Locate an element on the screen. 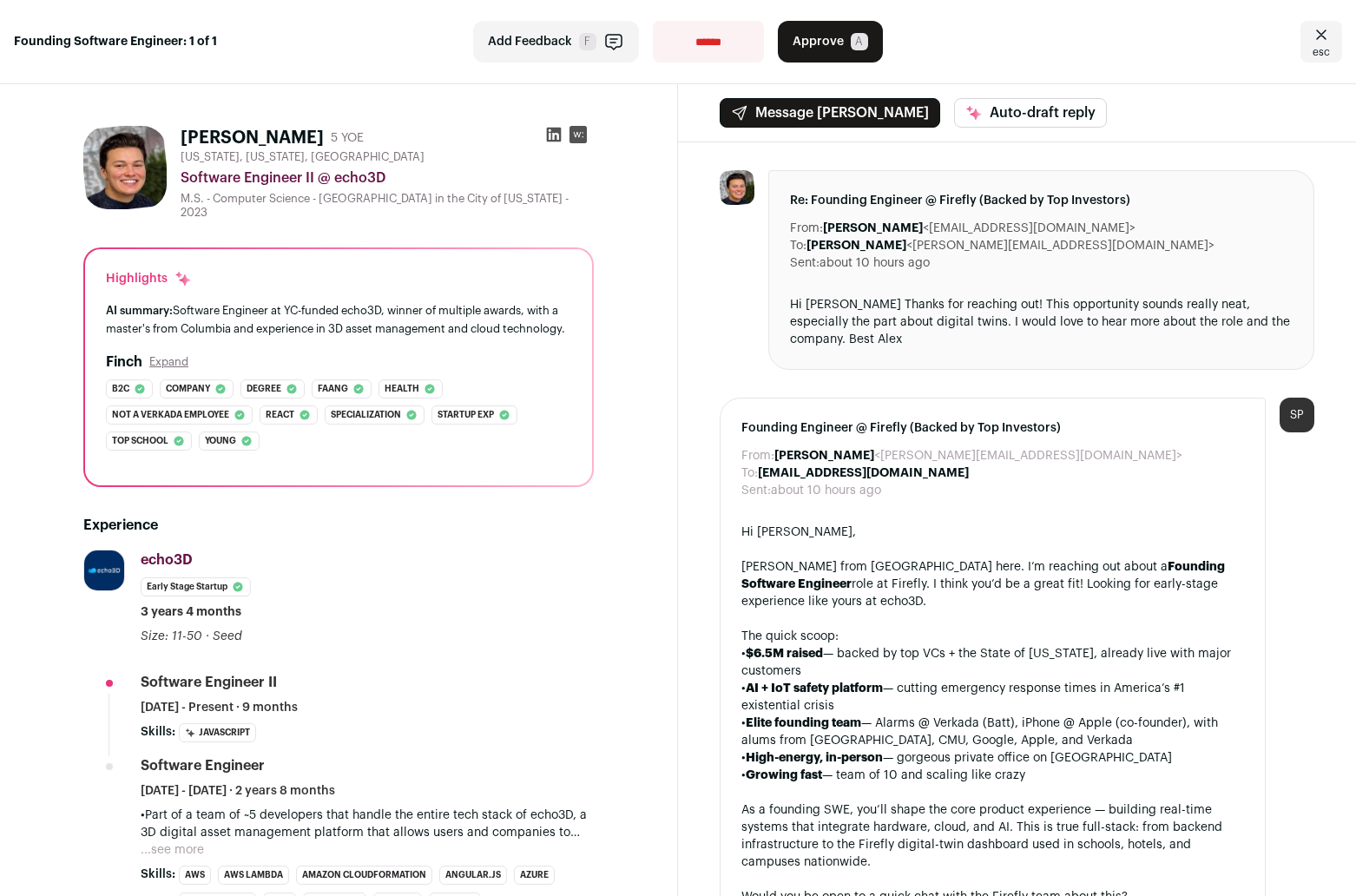 This screenshot has width=1356, height=896. button: Expand is located at coordinates (169, 362).